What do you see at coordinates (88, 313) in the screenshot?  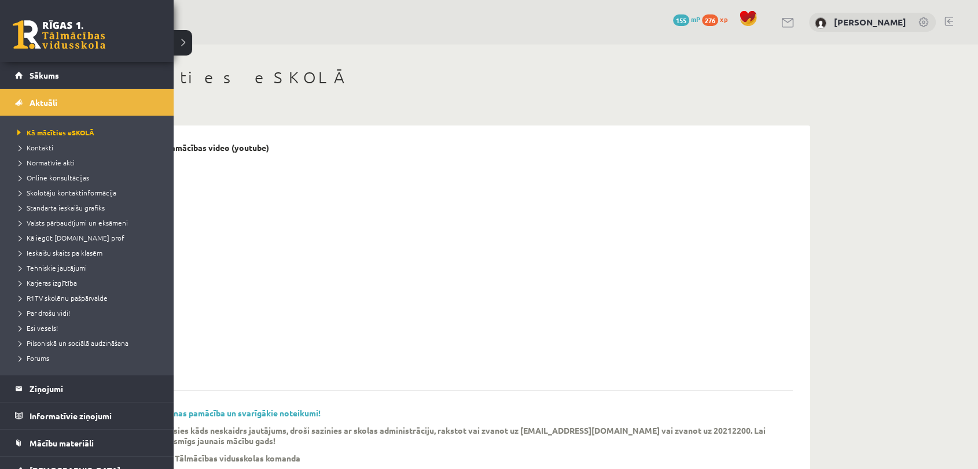 I see `a: Par drošu vidi!` at bounding box center [88, 313].